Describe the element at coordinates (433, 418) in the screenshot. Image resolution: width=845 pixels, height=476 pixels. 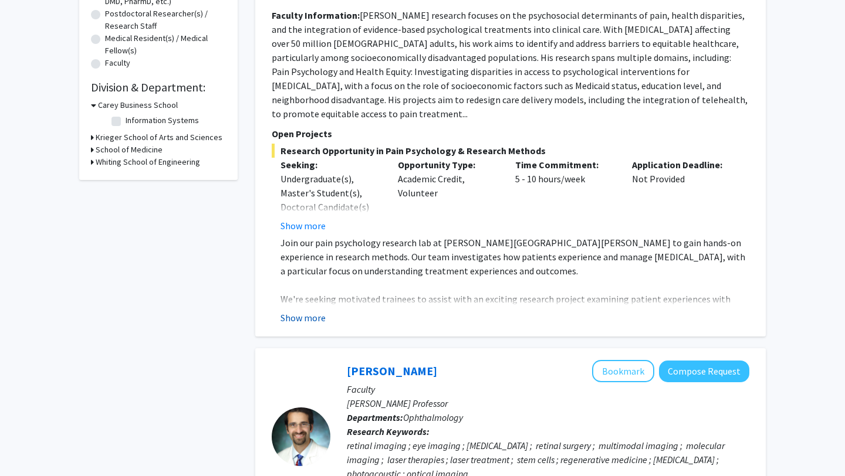
I see `span: Ophthalmology` at that location.